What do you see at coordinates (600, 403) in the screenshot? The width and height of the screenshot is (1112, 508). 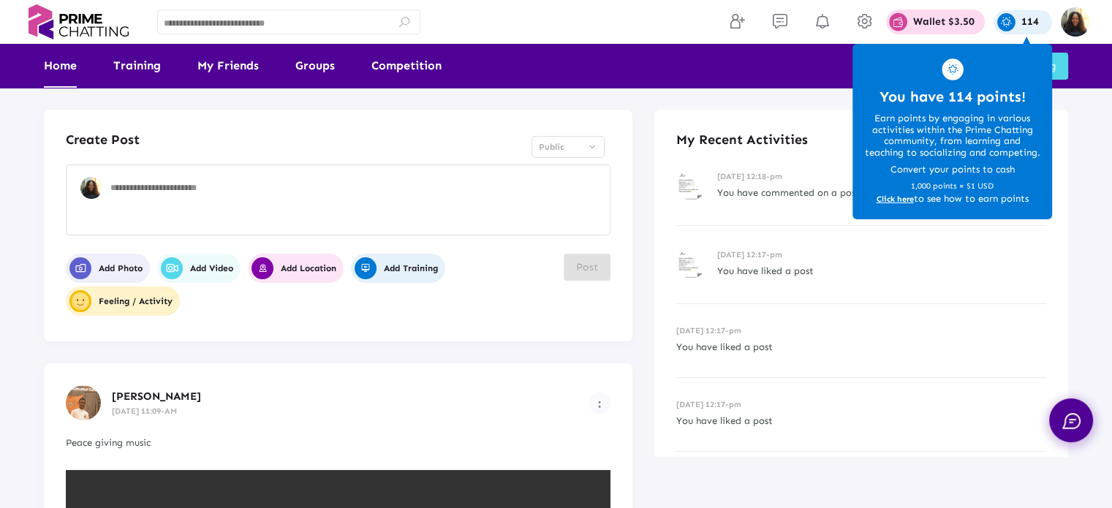 I see `button: Example icon-button with a menu` at bounding box center [600, 403].